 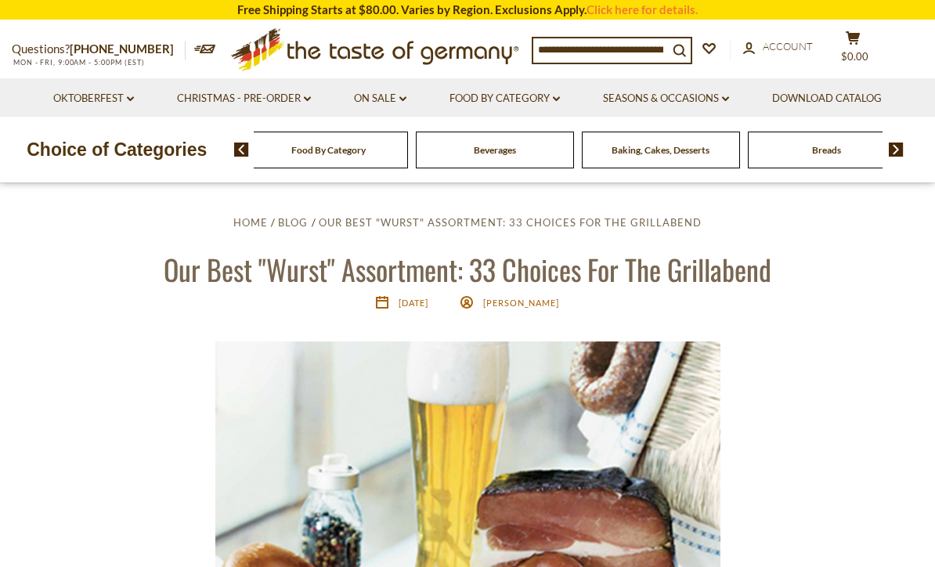 I want to click on a: Breads, so click(x=826, y=150).